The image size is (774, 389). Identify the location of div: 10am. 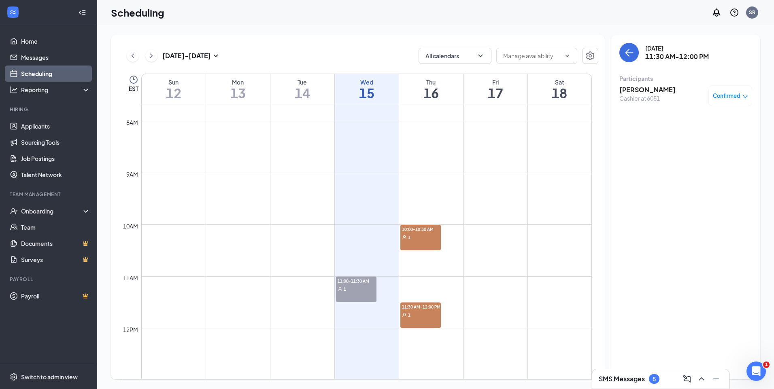
(130, 226).